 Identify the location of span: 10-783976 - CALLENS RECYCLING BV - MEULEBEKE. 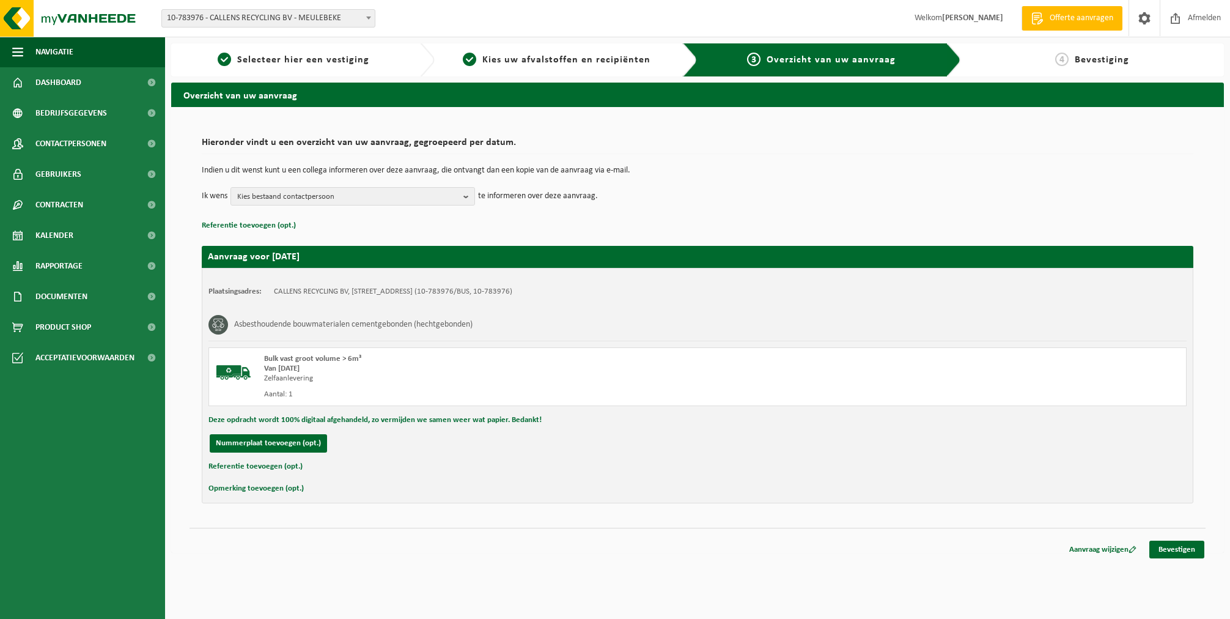
(268, 18).